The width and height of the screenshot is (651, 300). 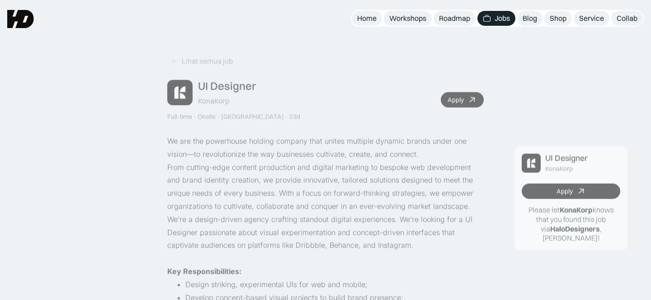 What do you see at coordinates (335, 284) in the screenshot?
I see `li: Design striking, experimental UIs for web and mobile;` at bounding box center [335, 284].